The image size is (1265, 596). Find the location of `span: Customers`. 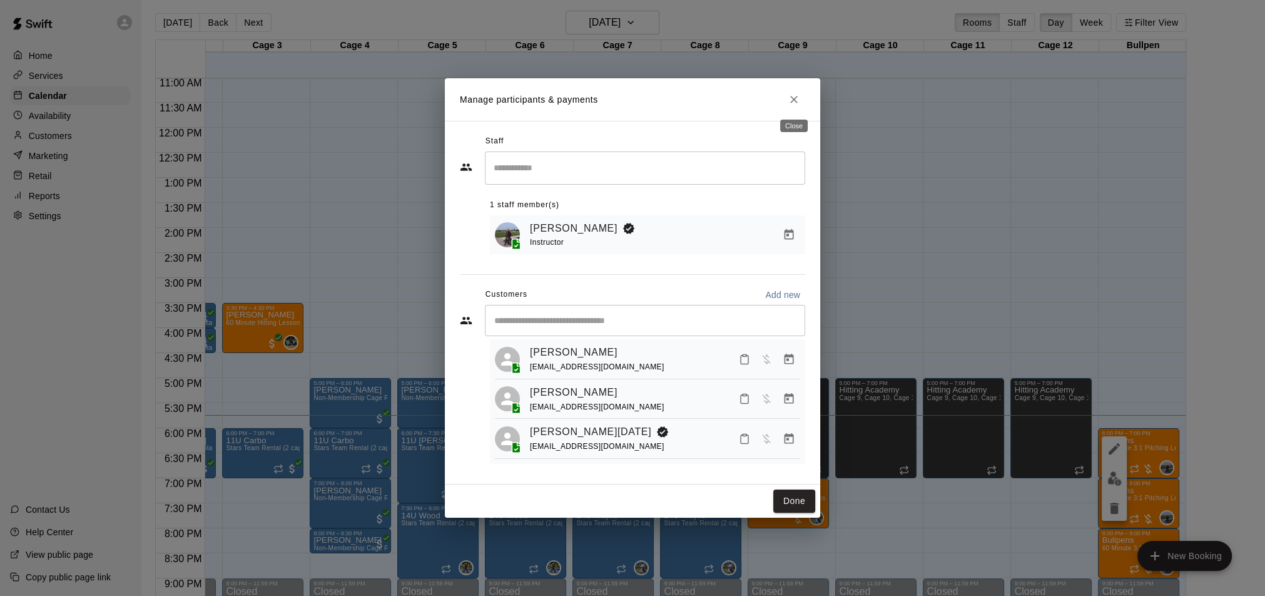

span: Customers is located at coordinates (506, 295).